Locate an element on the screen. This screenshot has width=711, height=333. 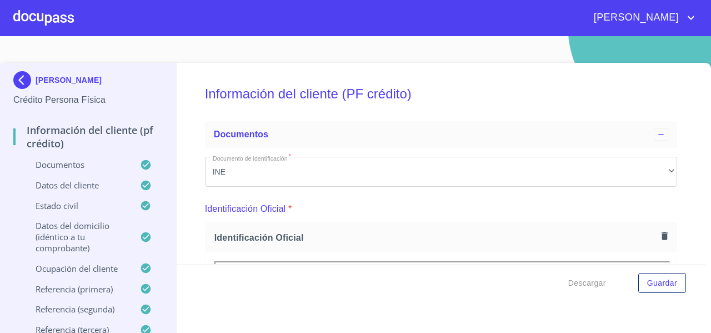
button: Descargar is located at coordinates (587, 283).